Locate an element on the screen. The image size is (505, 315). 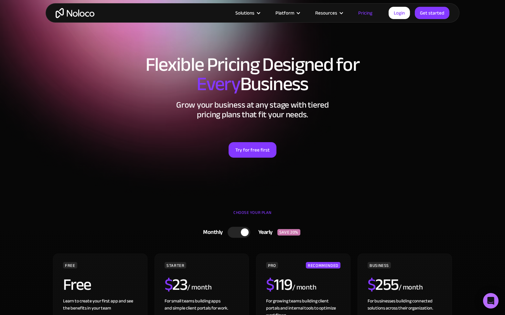
div: BUSINESS is located at coordinates (379, 265).